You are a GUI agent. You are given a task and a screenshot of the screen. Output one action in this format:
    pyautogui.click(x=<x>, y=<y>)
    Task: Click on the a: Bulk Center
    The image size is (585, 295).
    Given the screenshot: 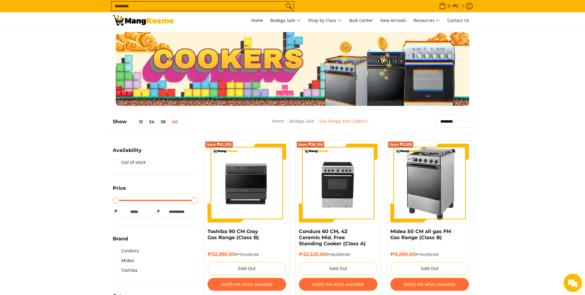 What is the action you would take?
    pyautogui.click(x=361, y=20)
    